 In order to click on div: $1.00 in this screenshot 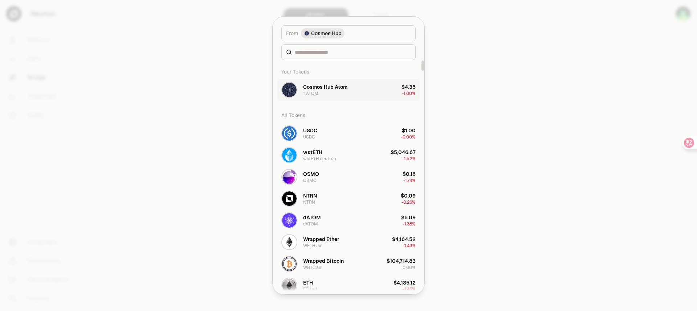, I will do `click(409, 131)`.